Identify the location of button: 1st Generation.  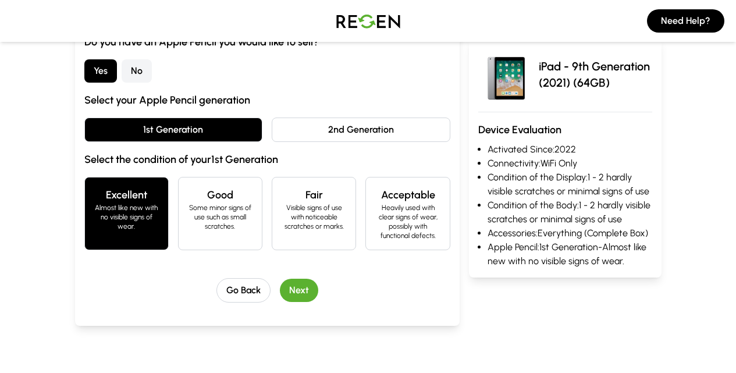
(173, 130).